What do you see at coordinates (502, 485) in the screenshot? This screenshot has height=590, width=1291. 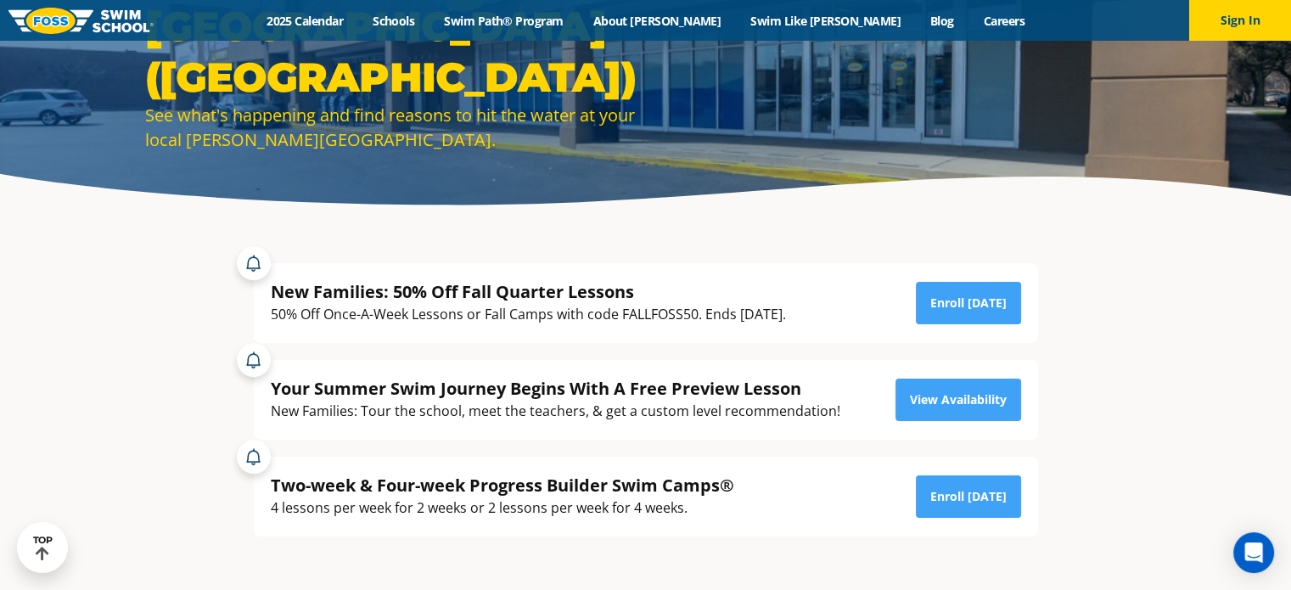 I see `div: Two-week & Four-week Progress Builder Swim Camps®` at bounding box center [502, 485].